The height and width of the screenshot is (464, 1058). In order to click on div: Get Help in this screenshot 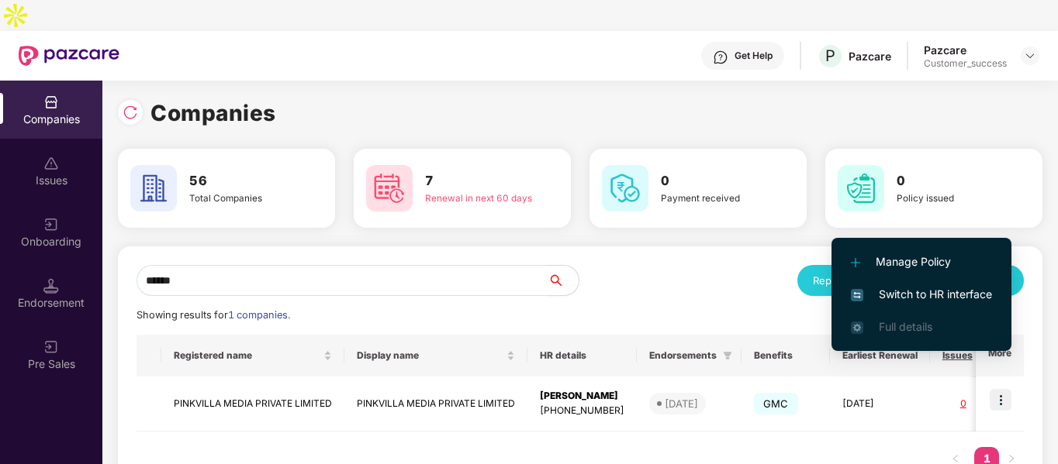, I will do `click(753, 56)`.